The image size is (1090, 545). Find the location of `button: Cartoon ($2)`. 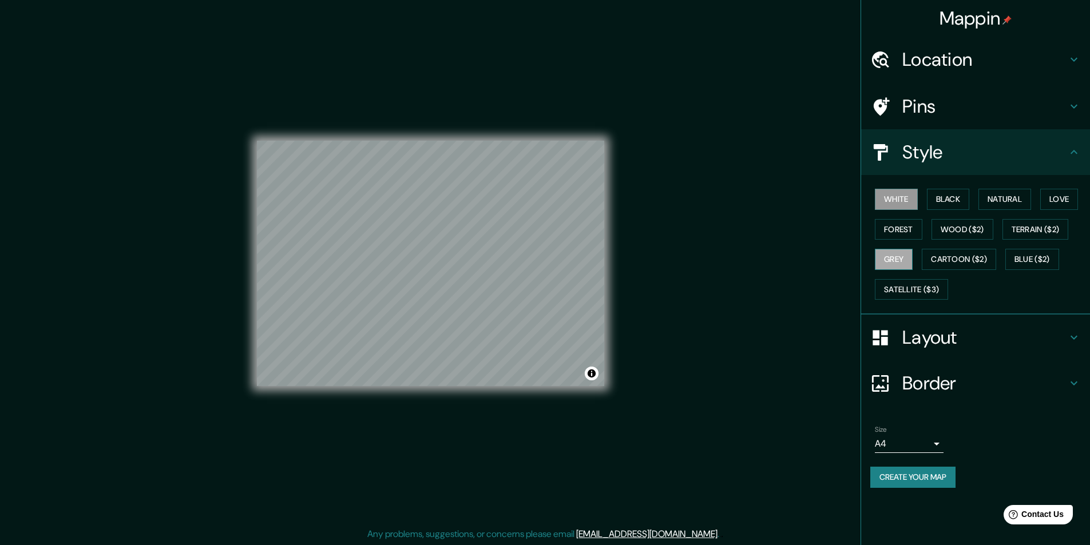

button: Cartoon ($2) is located at coordinates (959, 259).